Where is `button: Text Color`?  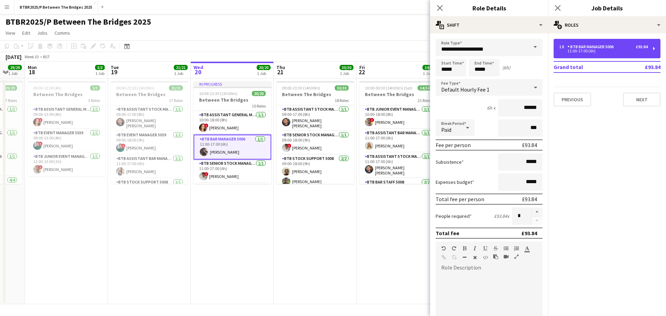
button: Text Color is located at coordinates (527, 248).